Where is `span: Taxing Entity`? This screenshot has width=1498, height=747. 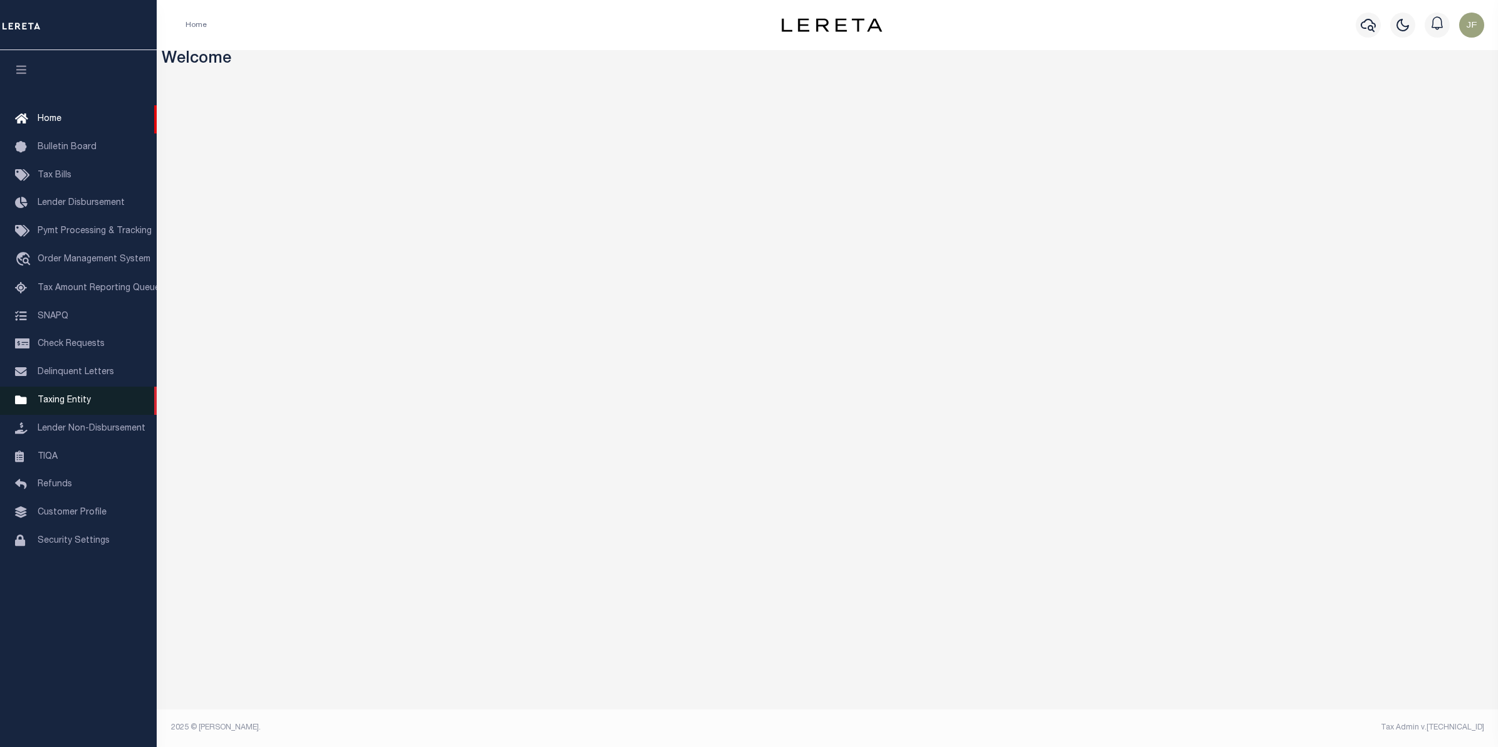 span: Taxing Entity is located at coordinates (64, 401).